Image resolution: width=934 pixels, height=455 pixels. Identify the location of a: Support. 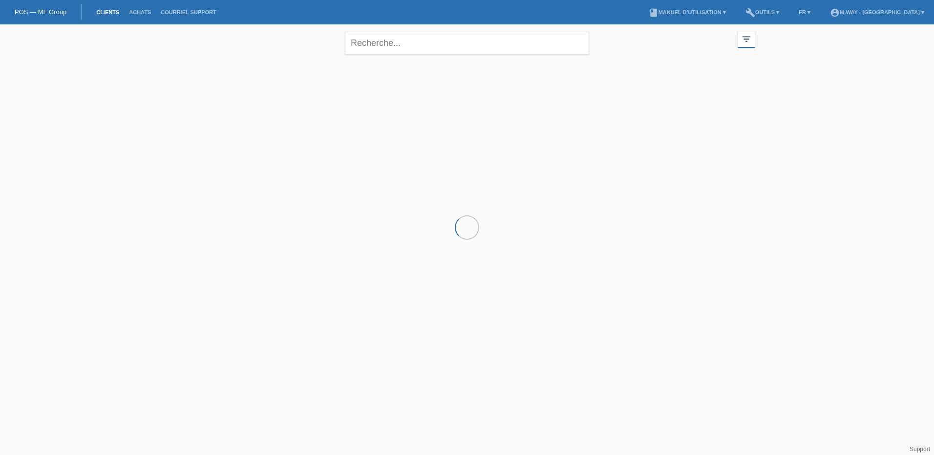
(920, 449).